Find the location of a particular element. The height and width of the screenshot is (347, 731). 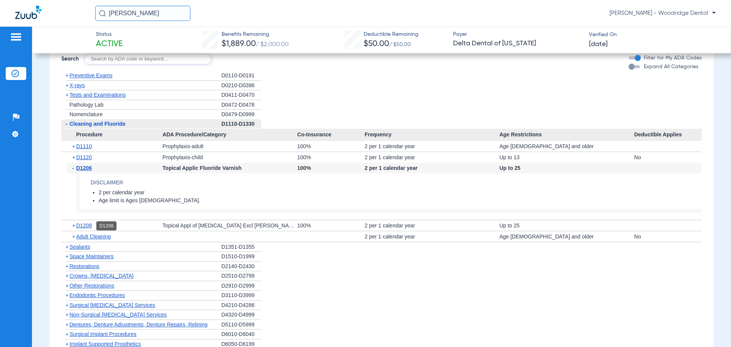

div: D1110-D1330 is located at coordinates (241, 124).